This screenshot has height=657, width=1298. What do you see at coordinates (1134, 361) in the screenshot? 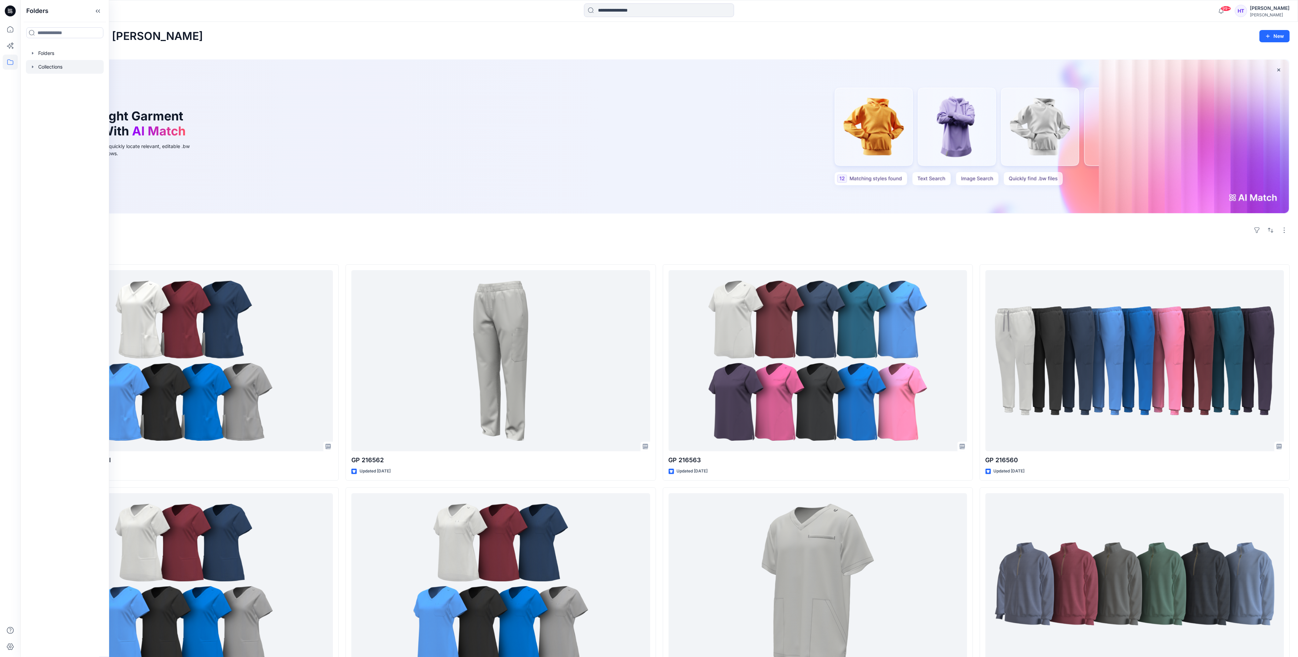
I see `a: GP 216560` at bounding box center [1134, 361].